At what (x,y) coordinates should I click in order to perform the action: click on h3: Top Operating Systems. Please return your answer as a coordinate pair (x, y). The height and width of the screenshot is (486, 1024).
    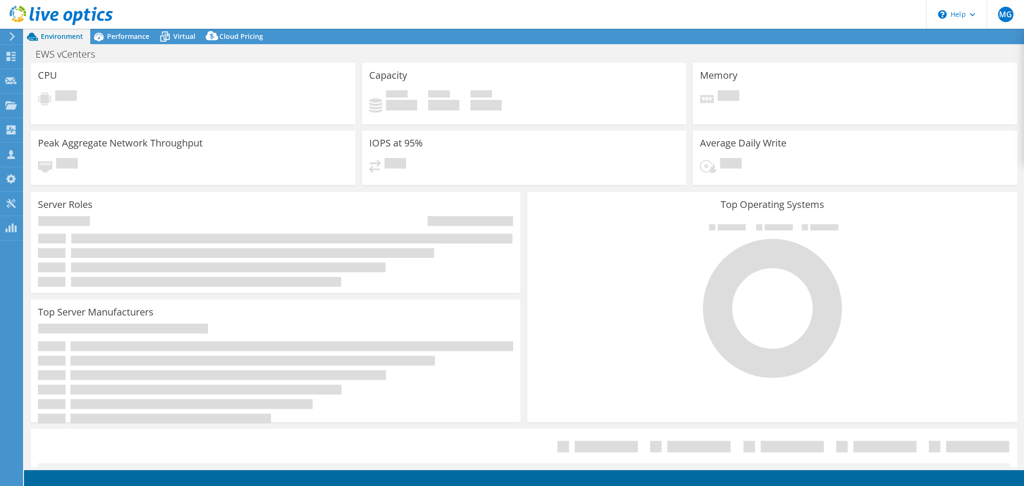
    Looking at the image, I should click on (772, 205).